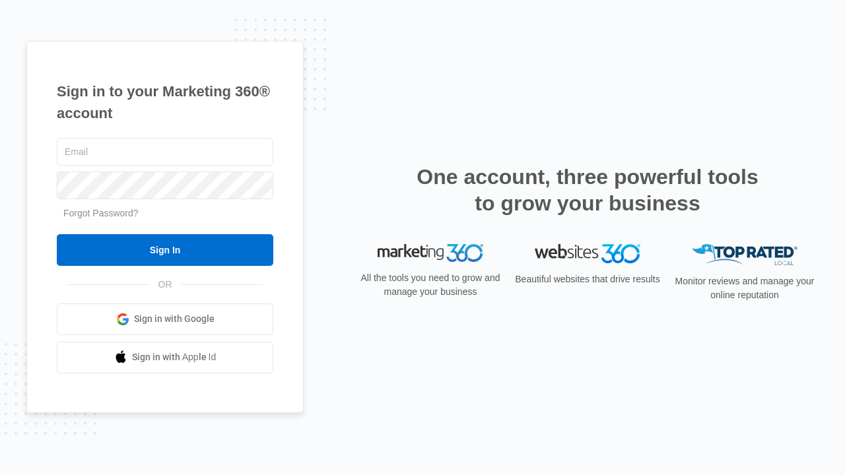  I want to click on input: Email, so click(165, 152).